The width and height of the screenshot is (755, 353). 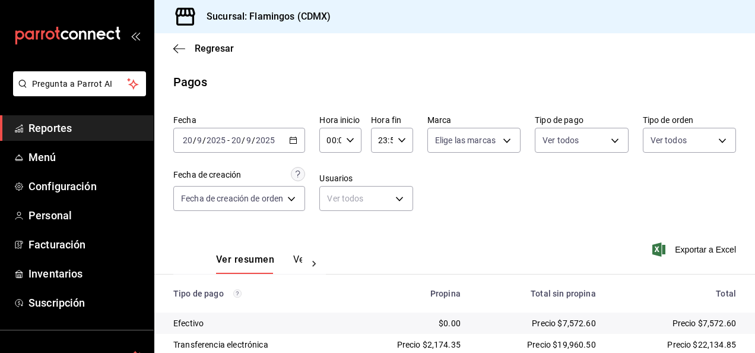 I want to click on h3: Sucursal: Flamingos (CDMX), so click(x=264, y=17).